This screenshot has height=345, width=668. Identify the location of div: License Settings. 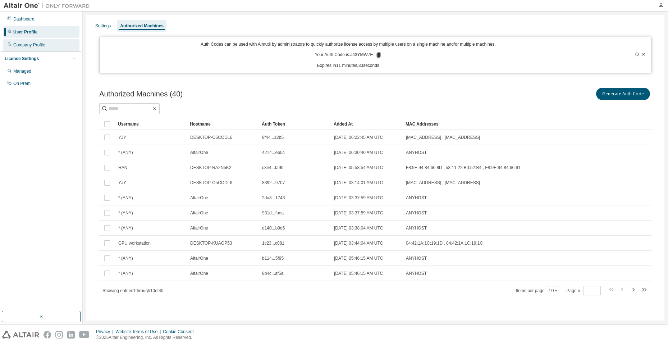
(22, 59).